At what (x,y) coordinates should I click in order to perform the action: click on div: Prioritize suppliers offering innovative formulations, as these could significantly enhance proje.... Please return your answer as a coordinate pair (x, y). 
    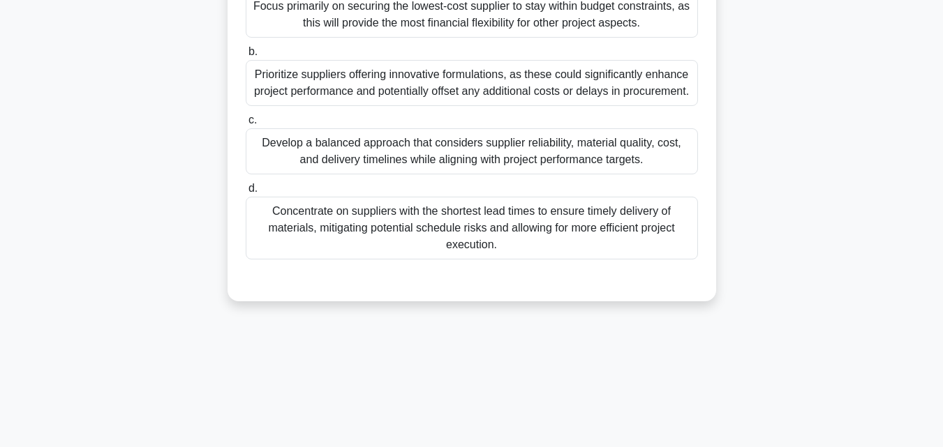
    Looking at the image, I should click on (472, 83).